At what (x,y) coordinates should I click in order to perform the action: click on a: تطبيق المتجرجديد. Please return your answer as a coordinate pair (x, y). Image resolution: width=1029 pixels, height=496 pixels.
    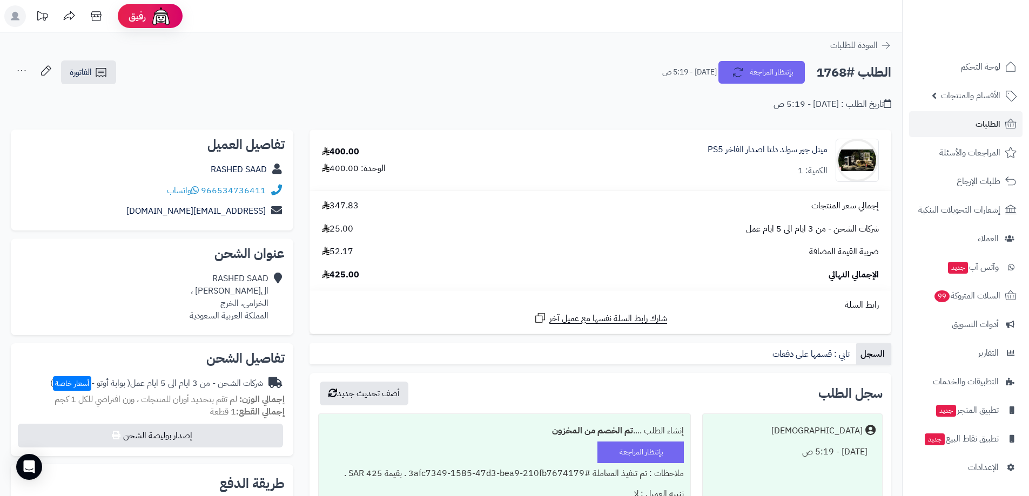
    Looking at the image, I should click on (966, 410).